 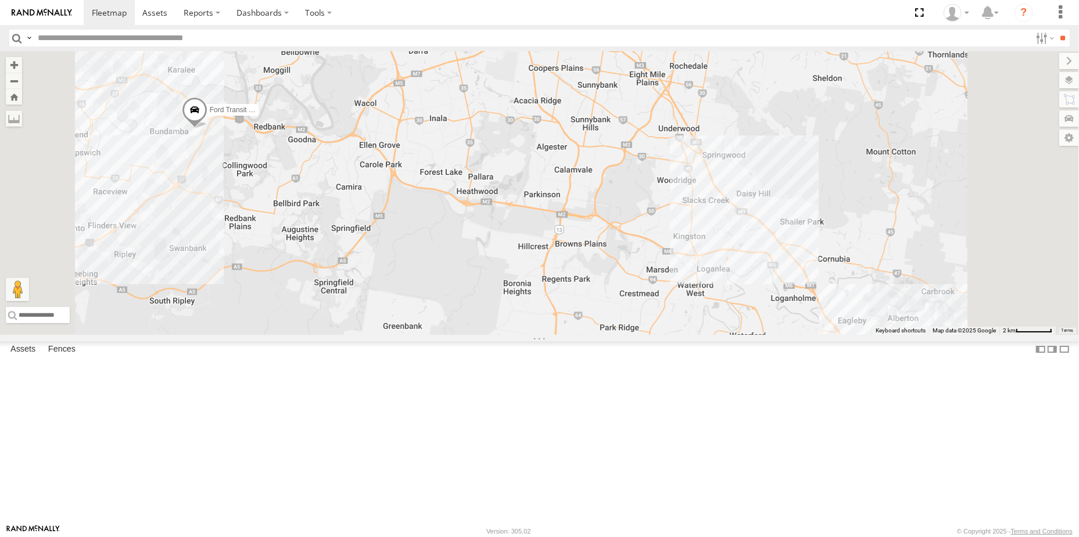 What do you see at coordinates (42, 13) in the screenshot?
I see `img: rand-logo.svg` at bounding box center [42, 13].